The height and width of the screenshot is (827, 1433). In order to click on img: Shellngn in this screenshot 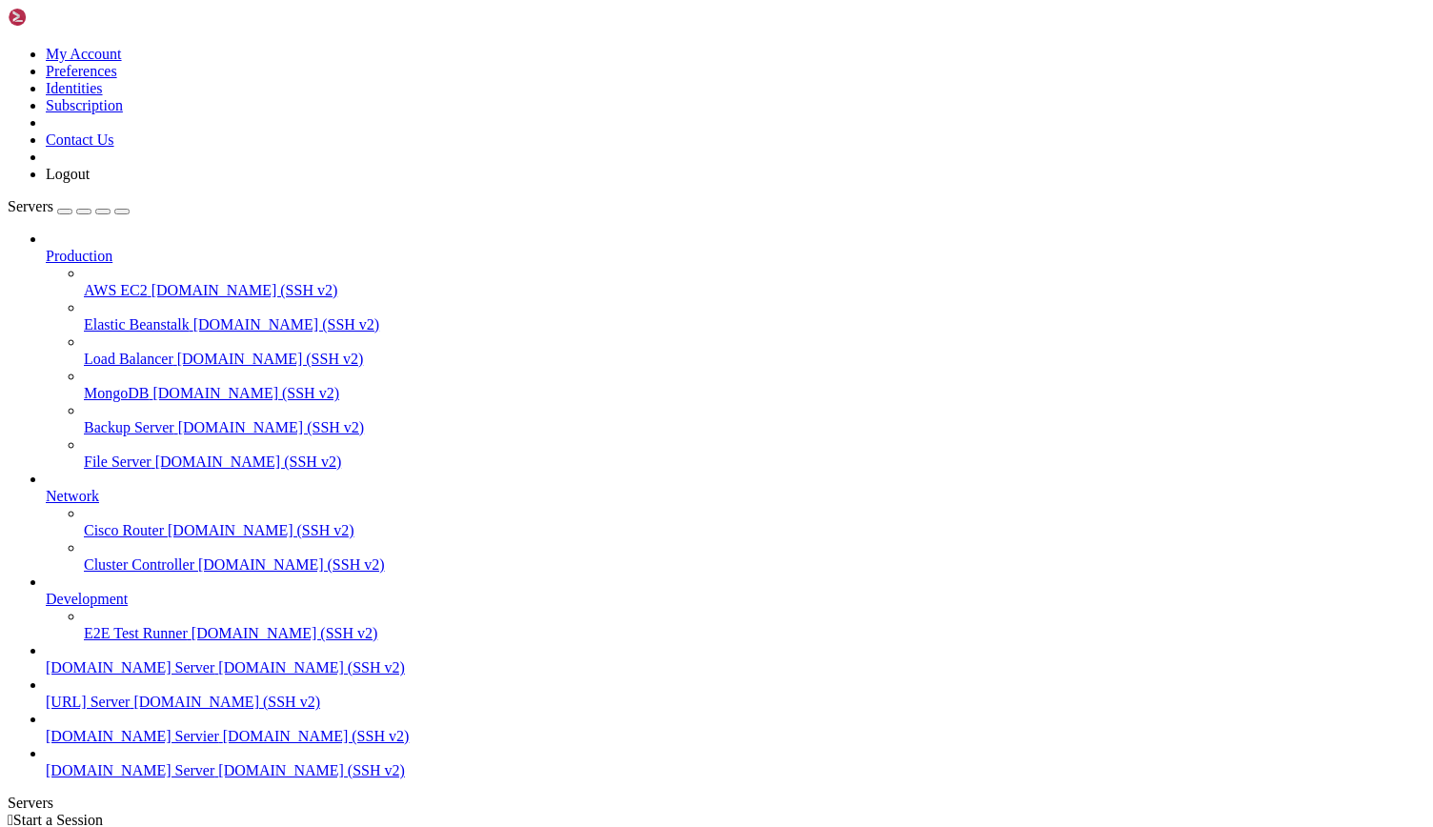, I will do `click(62, 17)`.